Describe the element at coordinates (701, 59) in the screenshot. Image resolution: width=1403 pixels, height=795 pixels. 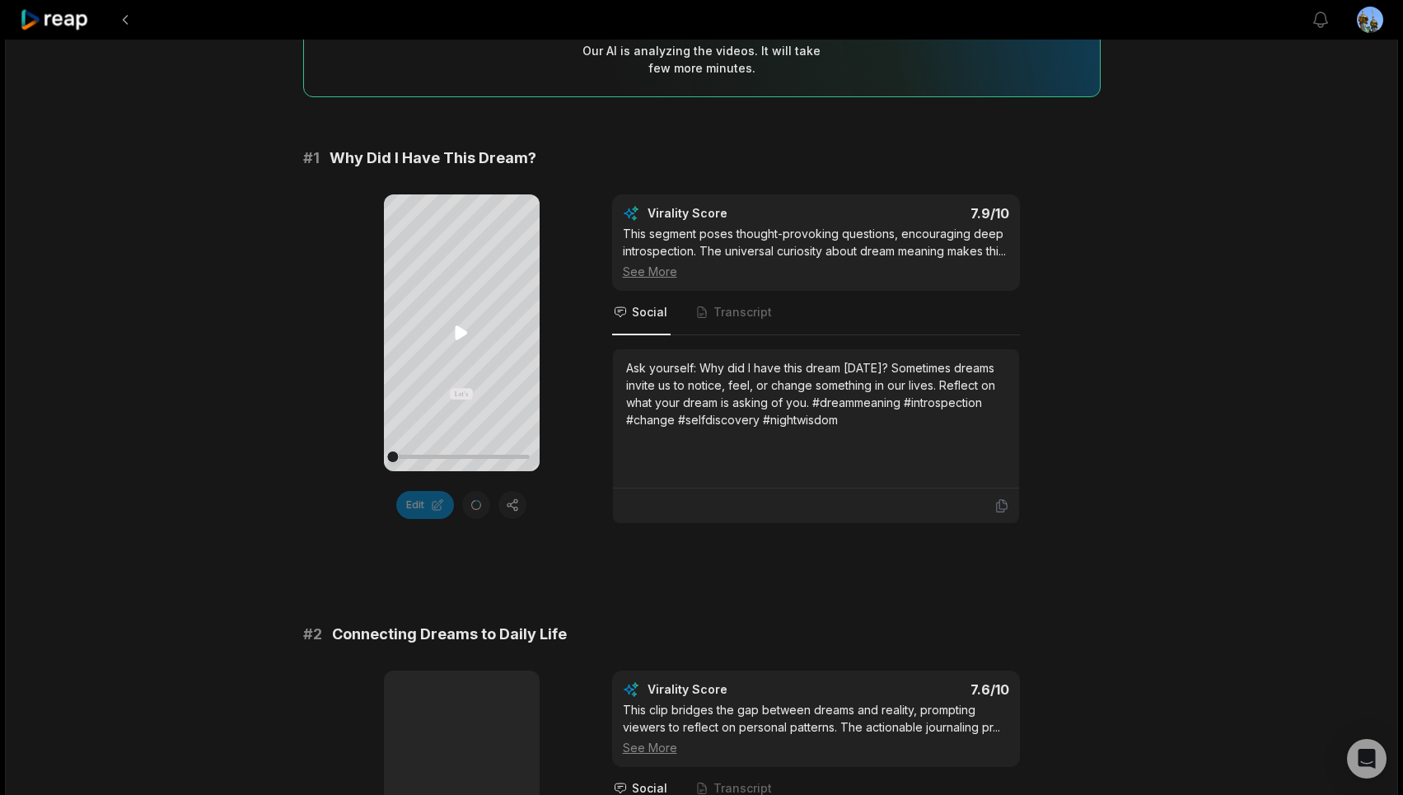
I see `div: Our AI is analyzing the video s . It will take few more minutes.` at that location.